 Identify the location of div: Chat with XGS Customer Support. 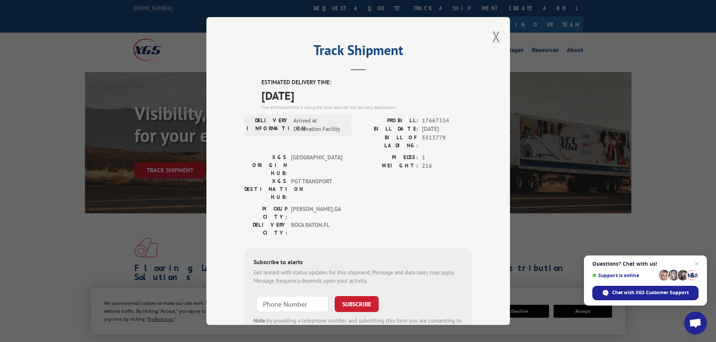
(645, 293).